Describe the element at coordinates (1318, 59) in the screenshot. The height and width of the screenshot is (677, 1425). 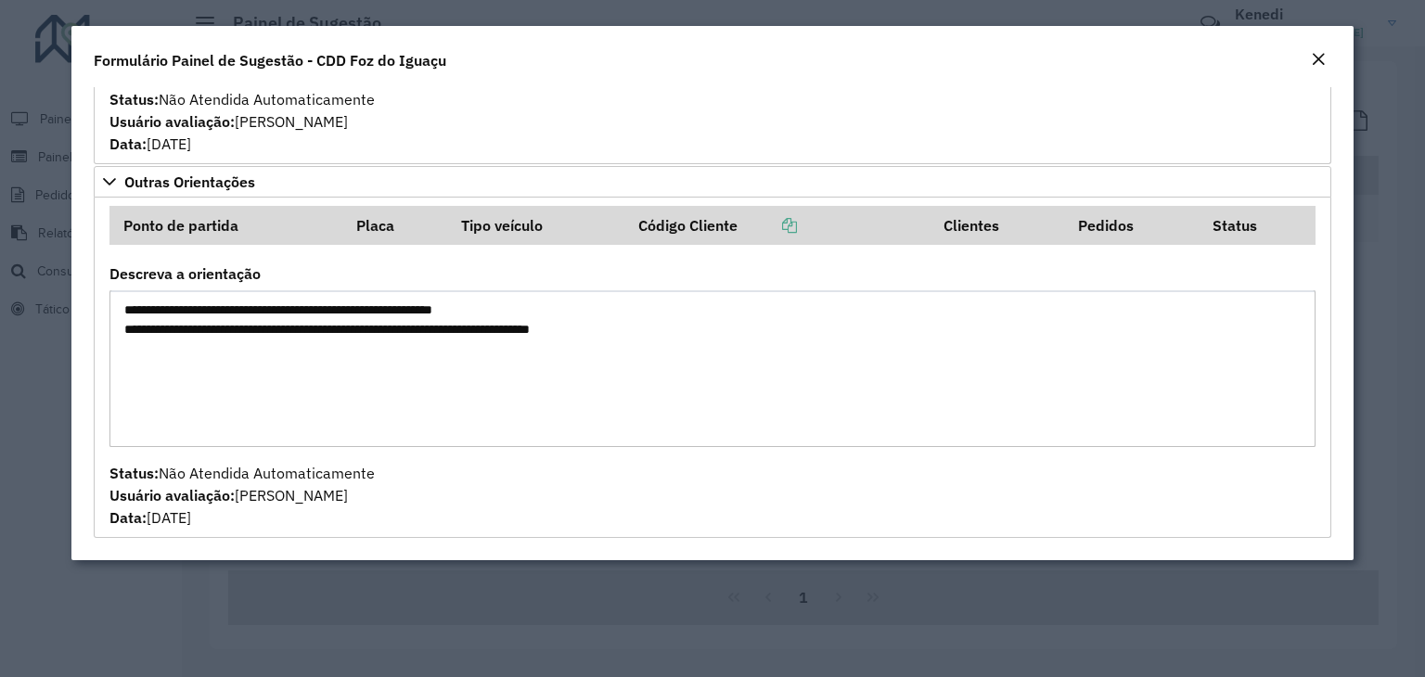
I see `em: Fechar` at that location.